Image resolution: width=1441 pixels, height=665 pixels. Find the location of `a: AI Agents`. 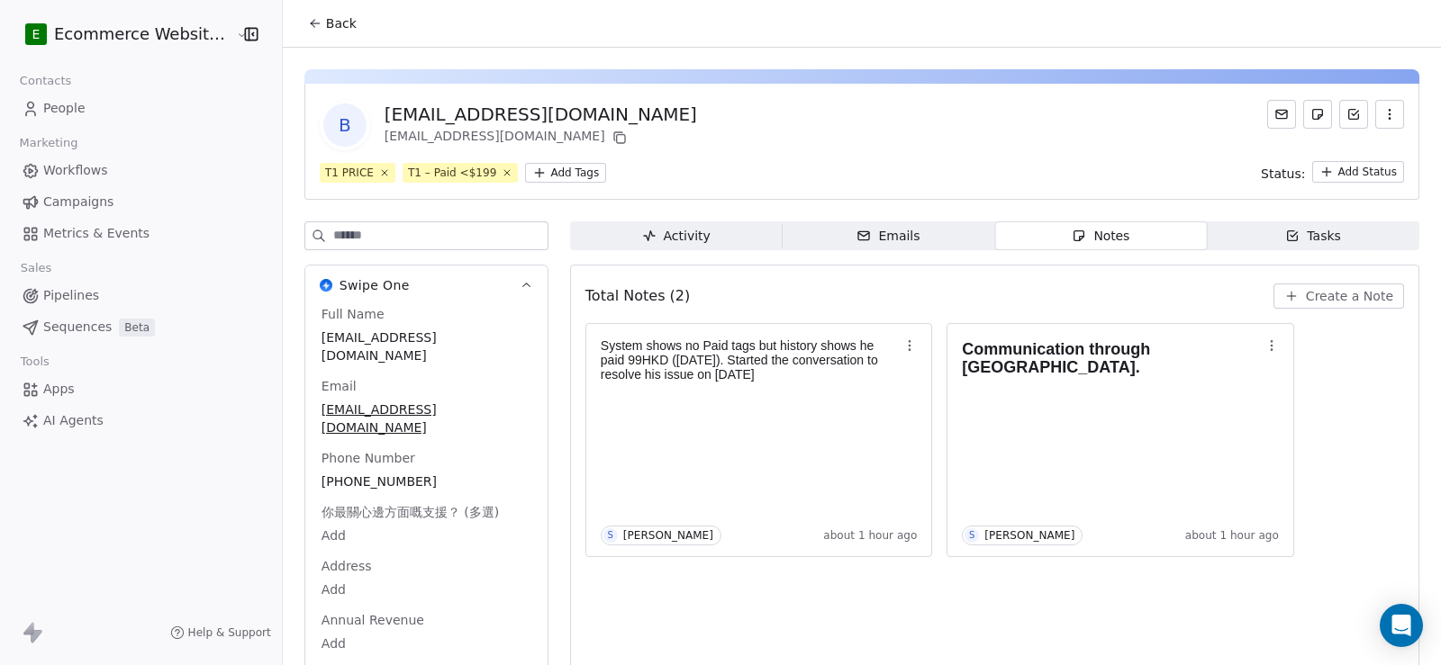

a: AI Agents is located at coordinates (140, 421).